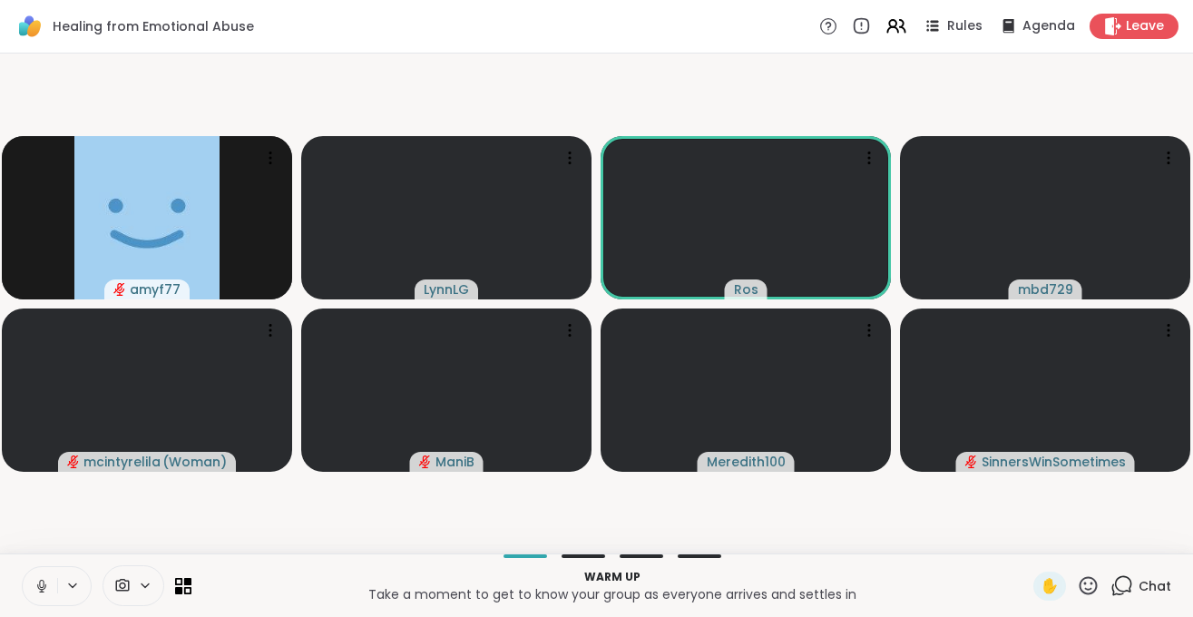  Describe the element at coordinates (446, 289) in the screenshot. I see `span: LynnLG` at that location.